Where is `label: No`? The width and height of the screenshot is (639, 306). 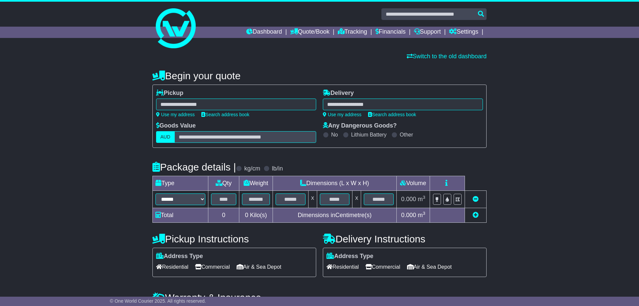 label: No is located at coordinates (335, 134).